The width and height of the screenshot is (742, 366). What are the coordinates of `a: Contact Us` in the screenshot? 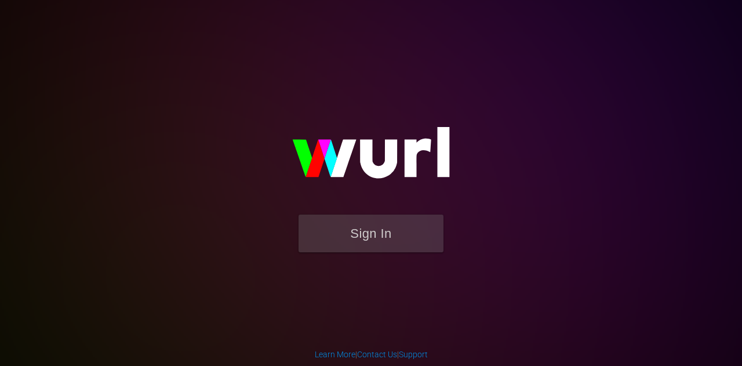 It's located at (377, 354).